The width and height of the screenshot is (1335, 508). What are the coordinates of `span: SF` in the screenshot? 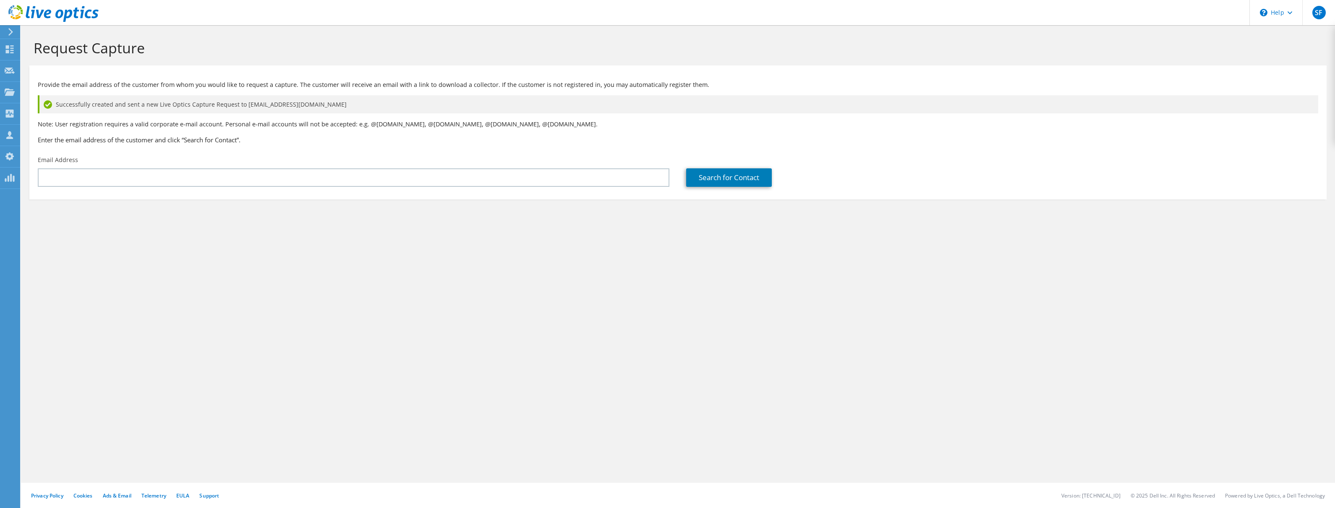 It's located at (1320, 13).